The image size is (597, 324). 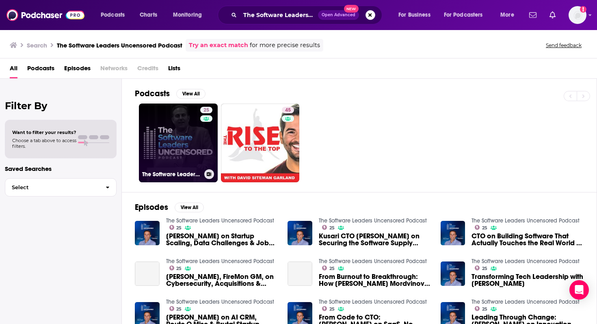 I want to click on a: PodcastsView All, so click(x=170, y=93).